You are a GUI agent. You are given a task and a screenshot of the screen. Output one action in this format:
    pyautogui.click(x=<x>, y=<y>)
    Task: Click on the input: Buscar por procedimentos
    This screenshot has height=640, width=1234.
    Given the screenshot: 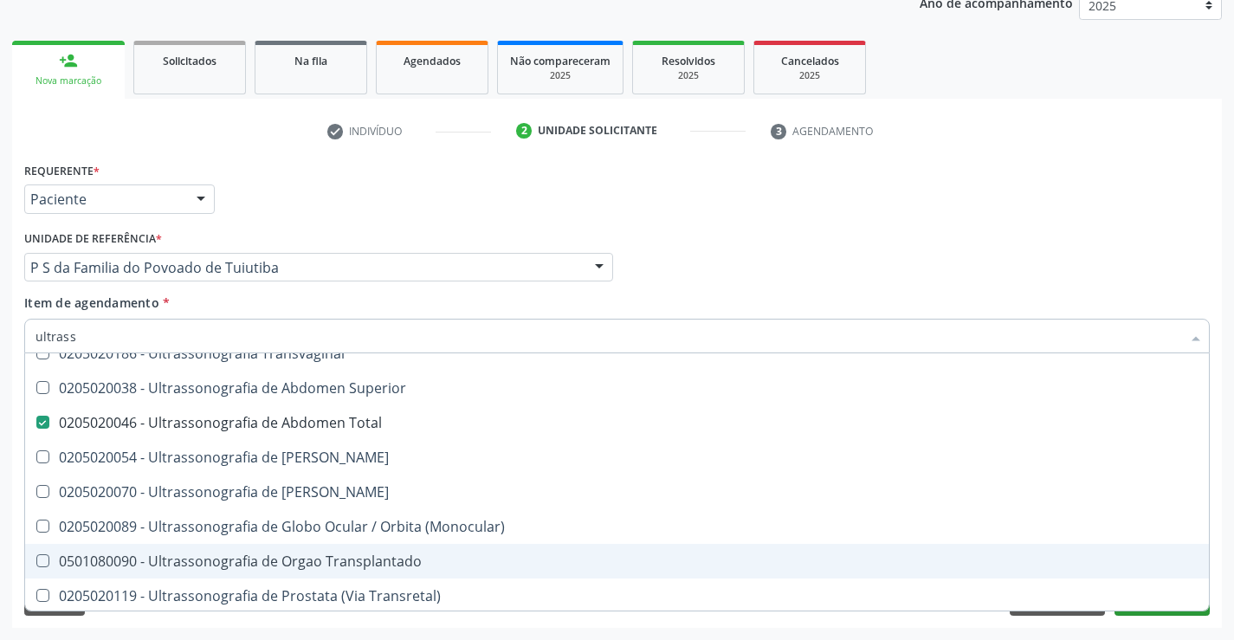 What is the action you would take?
    pyautogui.click(x=608, y=336)
    